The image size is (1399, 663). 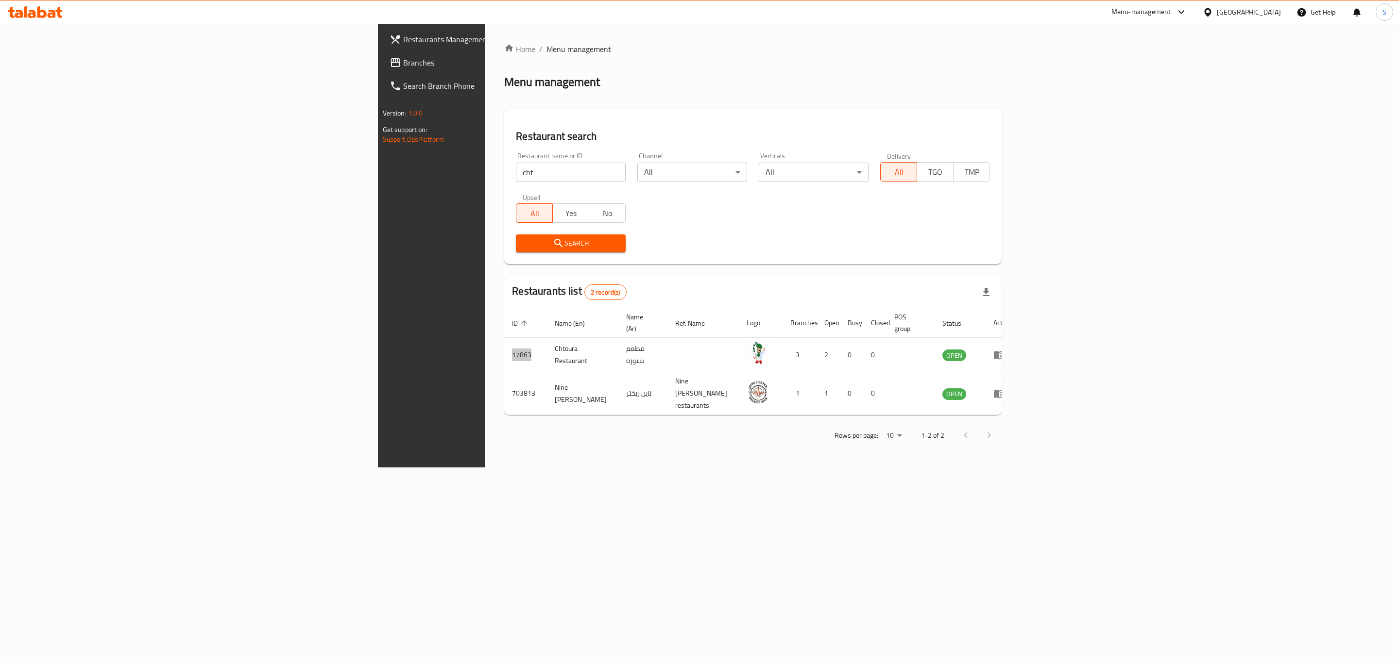 I want to click on span: TGO, so click(x=935, y=172).